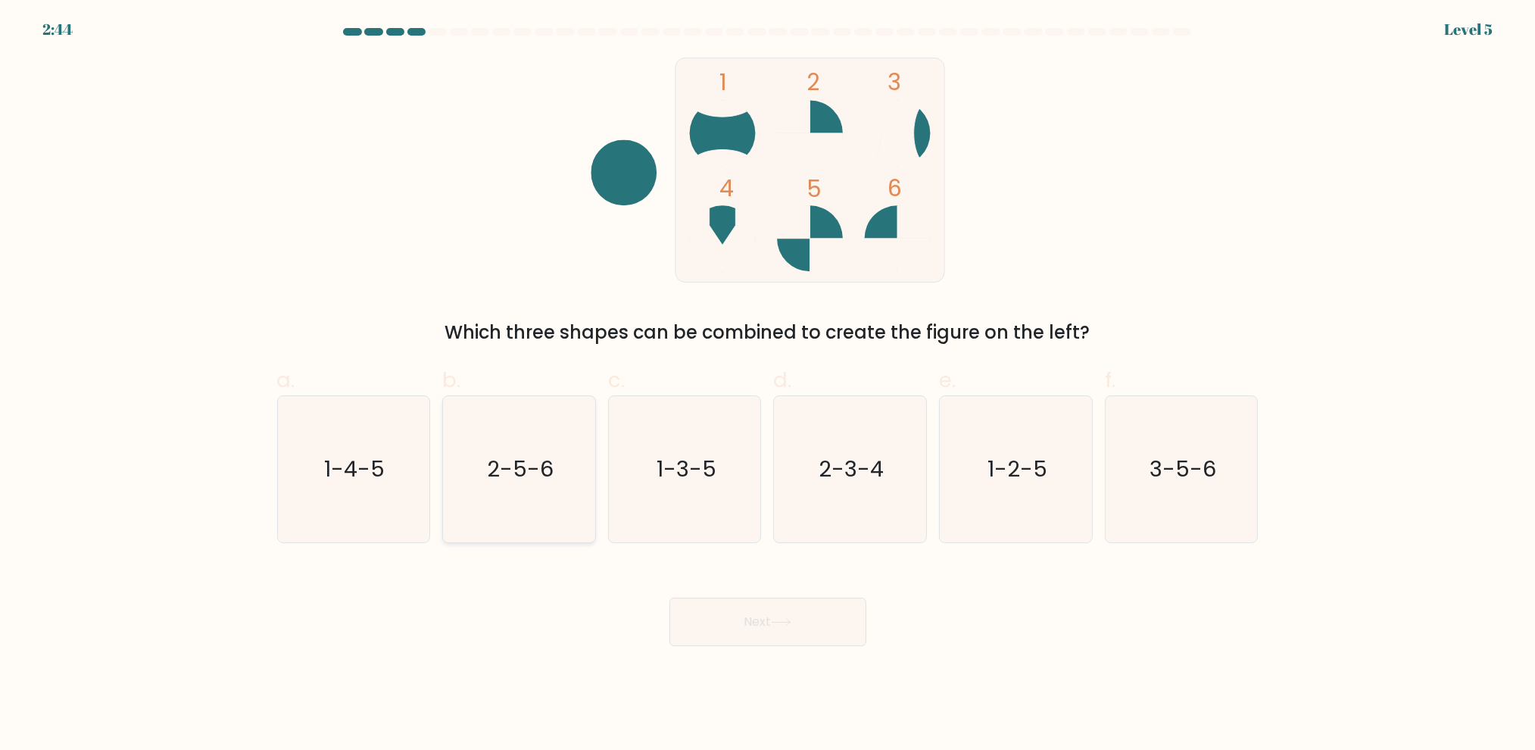 The height and width of the screenshot is (750, 1535). I want to click on button: Next, so click(768, 622).